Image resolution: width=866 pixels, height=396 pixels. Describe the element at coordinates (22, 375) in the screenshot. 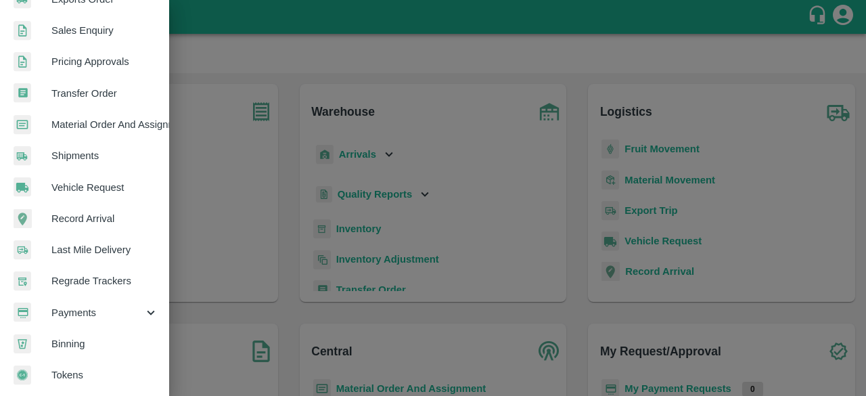

I see `img: tokens` at that location.